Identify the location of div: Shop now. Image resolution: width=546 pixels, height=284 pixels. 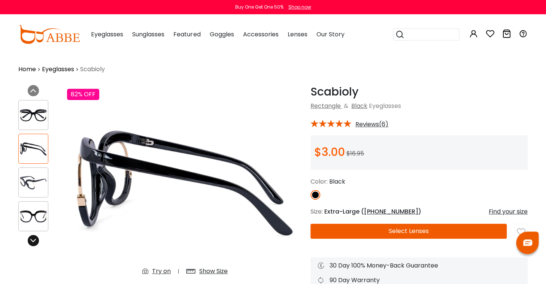
(300, 7).